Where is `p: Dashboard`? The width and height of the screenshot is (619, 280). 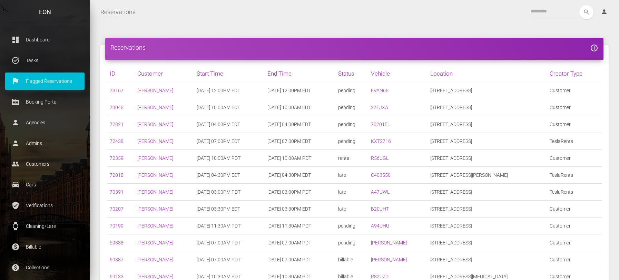 p: Dashboard is located at coordinates (45, 40).